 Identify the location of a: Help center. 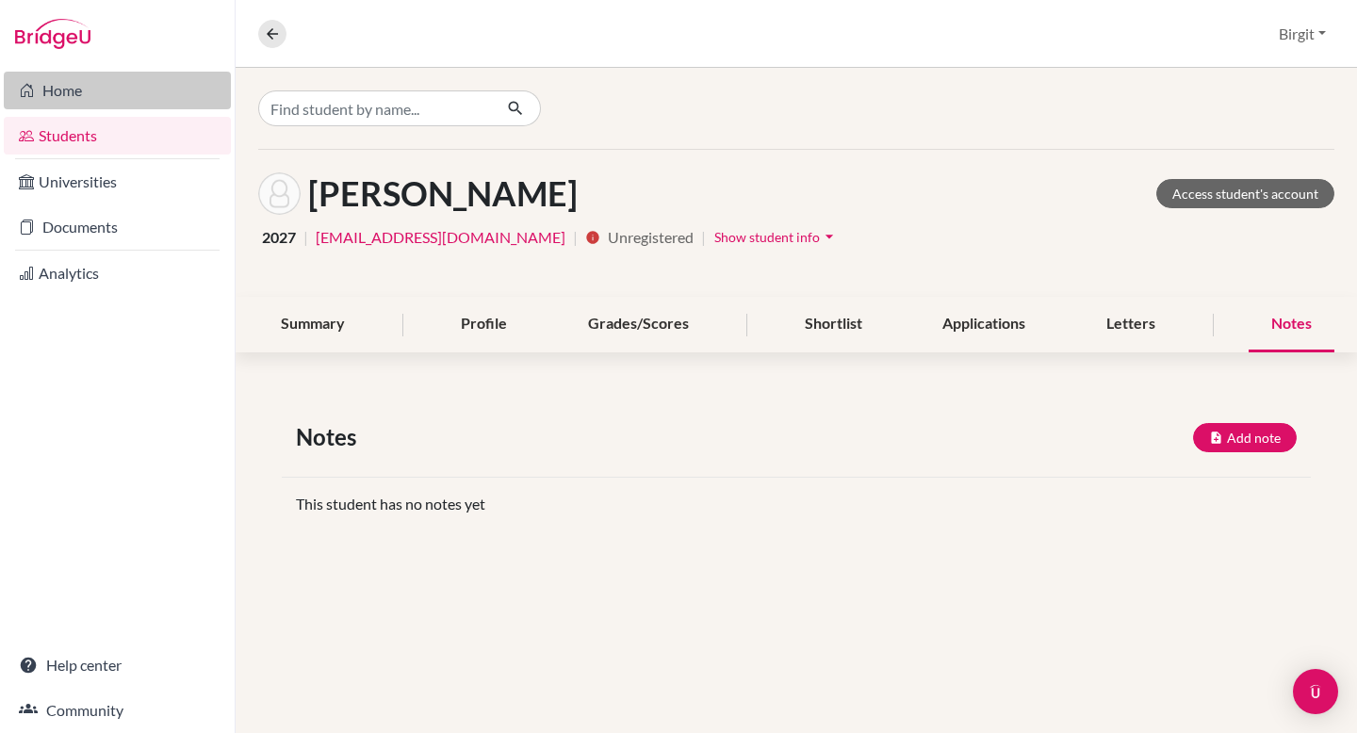
(117, 665).